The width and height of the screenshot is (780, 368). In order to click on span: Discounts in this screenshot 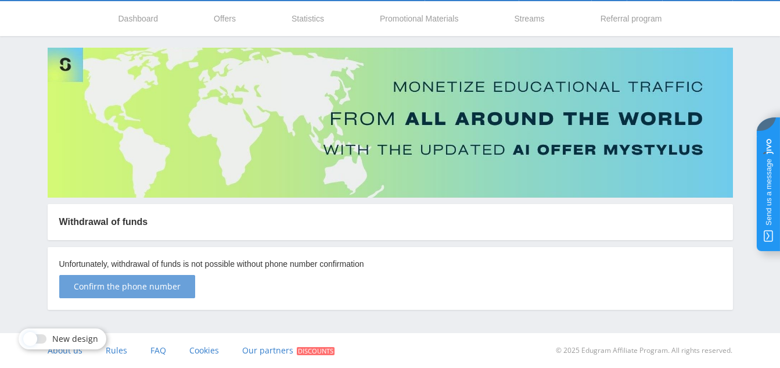, I will do `click(316, 351)`.